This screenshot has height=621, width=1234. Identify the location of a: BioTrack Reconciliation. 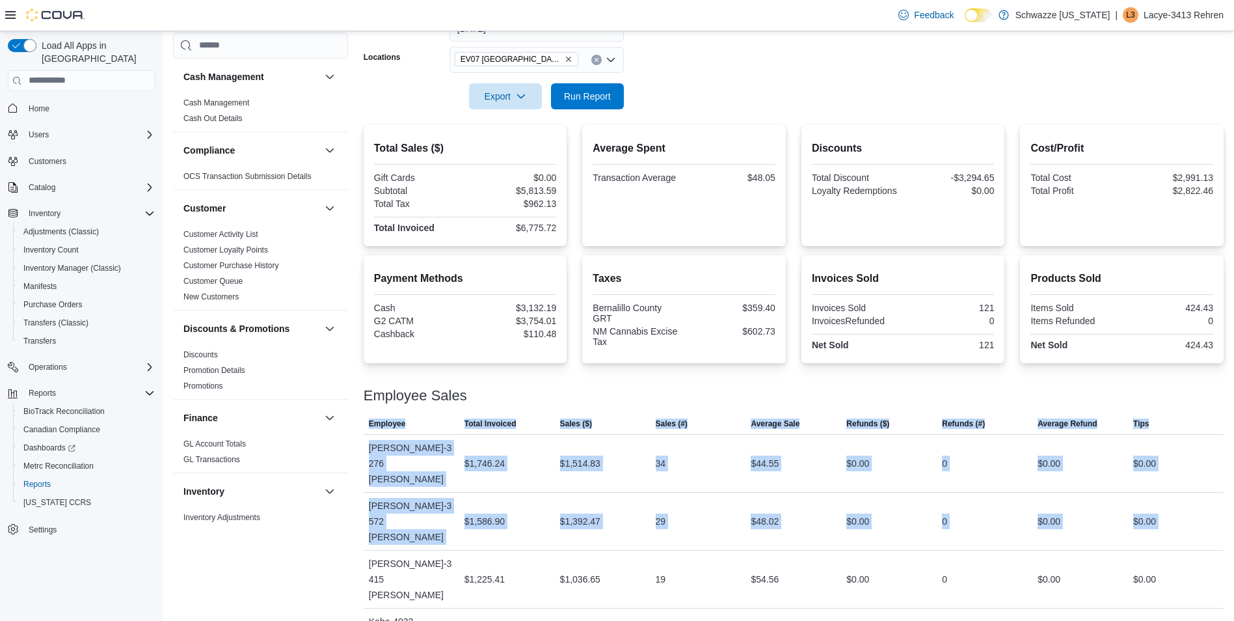
(64, 411).